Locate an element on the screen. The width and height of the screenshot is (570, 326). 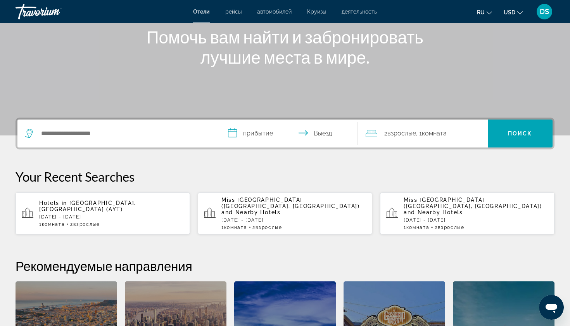
div: Search widget is located at coordinates (285, 133).